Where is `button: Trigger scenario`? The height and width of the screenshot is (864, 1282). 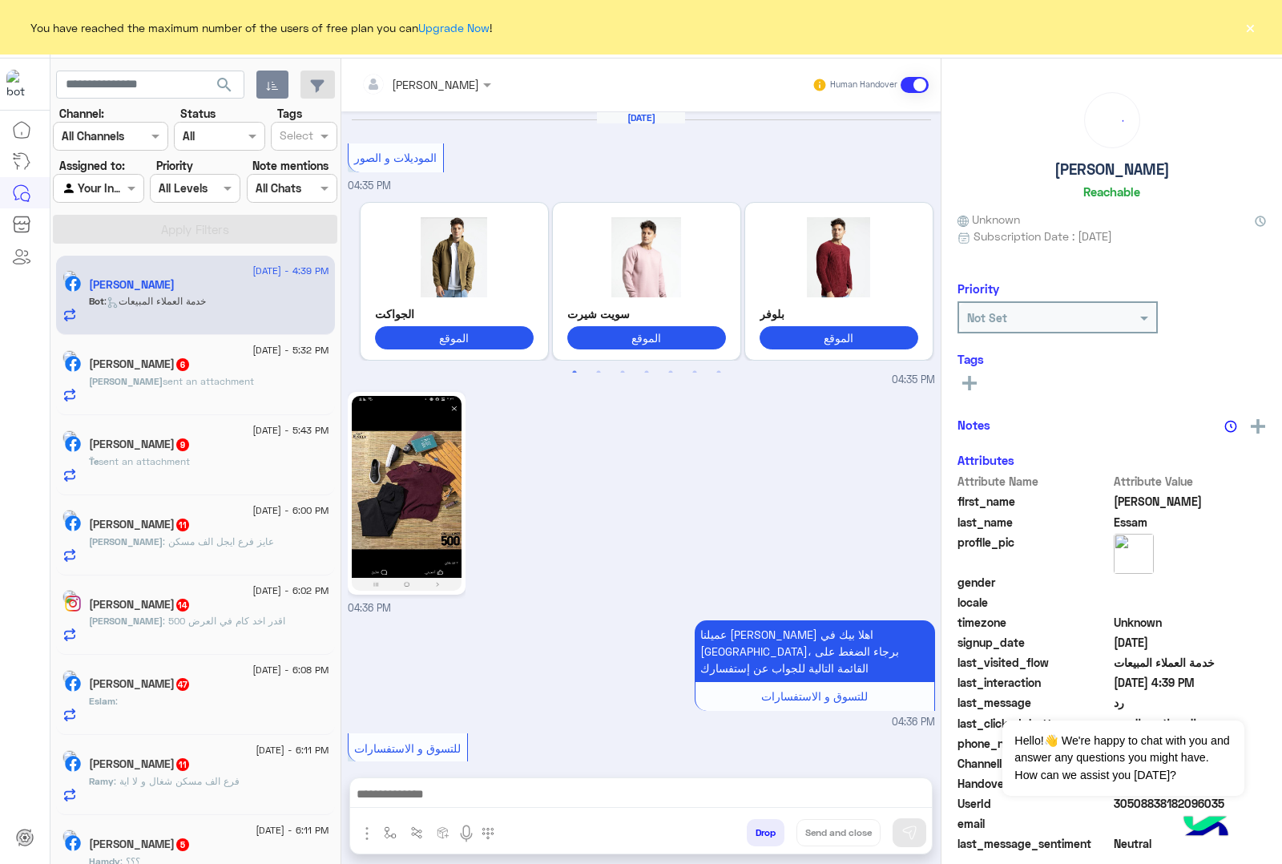 button: Trigger scenario is located at coordinates (417, 832).